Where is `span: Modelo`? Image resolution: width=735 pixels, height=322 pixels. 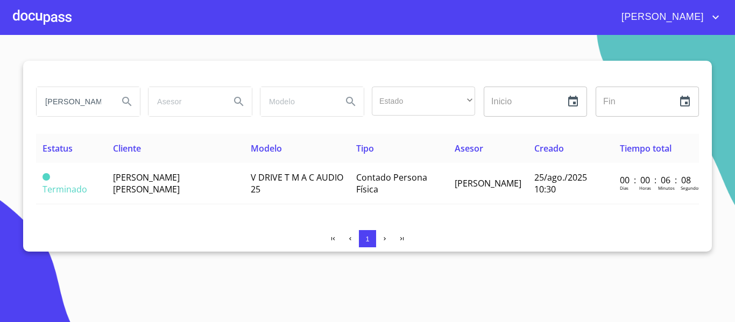 span: Modelo is located at coordinates (266, 148).